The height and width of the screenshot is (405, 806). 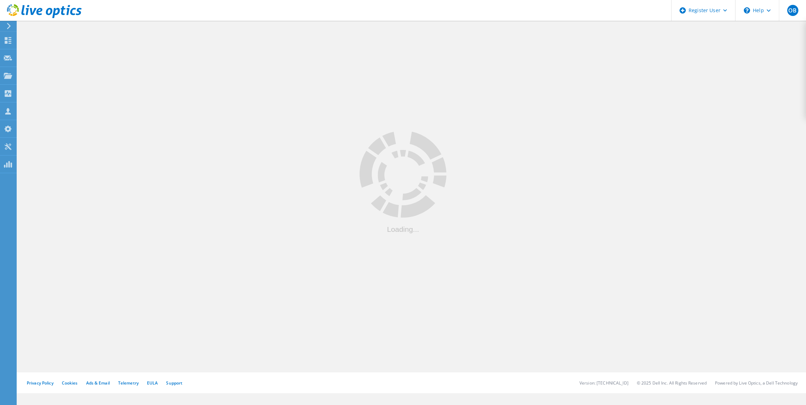 What do you see at coordinates (792, 10) in the screenshot?
I see `span: OB` at bounding box center [792, 10].